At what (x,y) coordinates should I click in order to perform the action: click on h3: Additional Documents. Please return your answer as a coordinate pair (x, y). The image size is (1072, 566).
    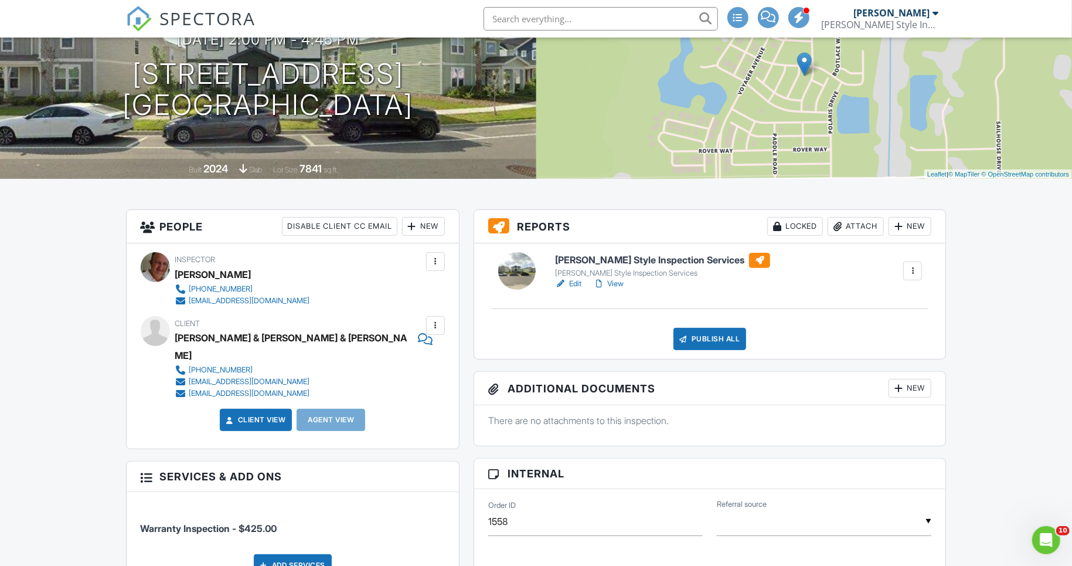
    Looking at the image, I should click on (710, 388).